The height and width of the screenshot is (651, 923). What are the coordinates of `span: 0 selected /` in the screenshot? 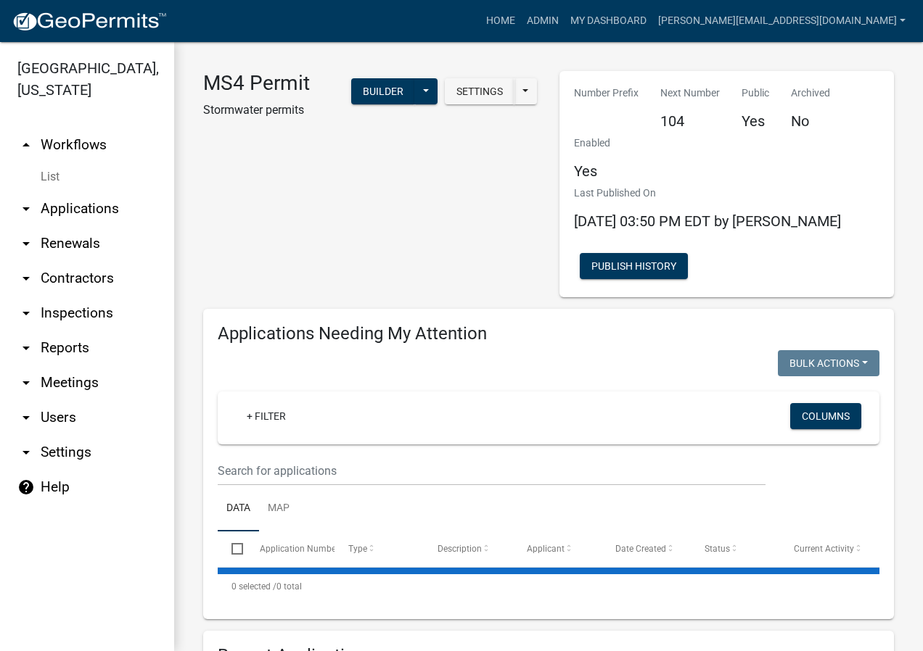 It's located at (254, 587).